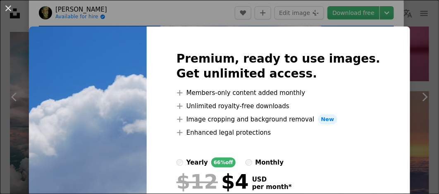 The image size is (439, 194). What do you see at coordinates (279, 132) in the screenshot?
I see `li: Enhanced legal protections` at bounding box center [279, 132].